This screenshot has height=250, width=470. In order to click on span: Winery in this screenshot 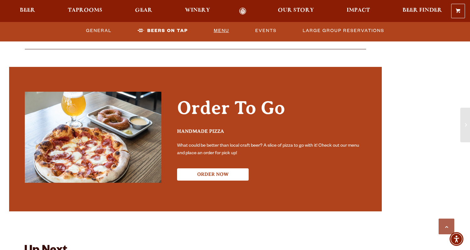, I will do `click(198, 10)`.